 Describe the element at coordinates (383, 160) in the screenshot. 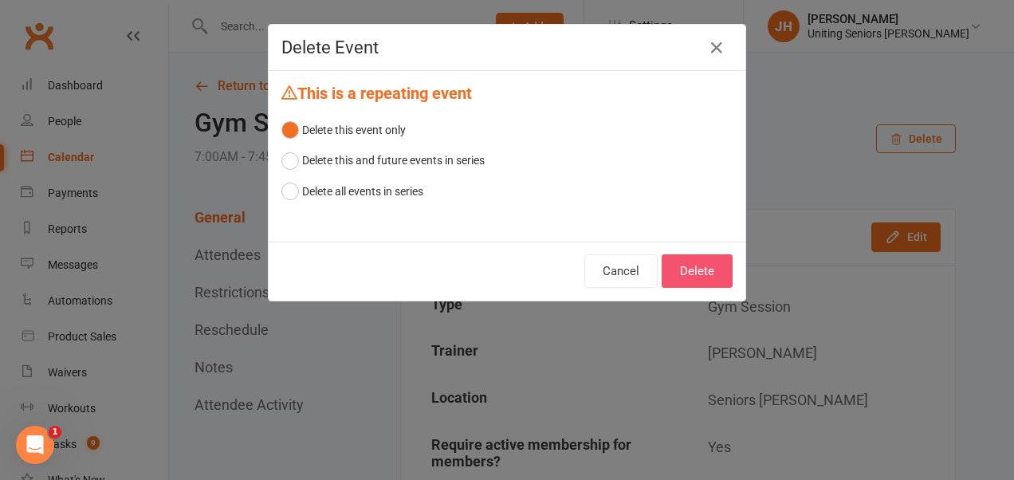

I see `button: Delete this and future events in series` at that location.